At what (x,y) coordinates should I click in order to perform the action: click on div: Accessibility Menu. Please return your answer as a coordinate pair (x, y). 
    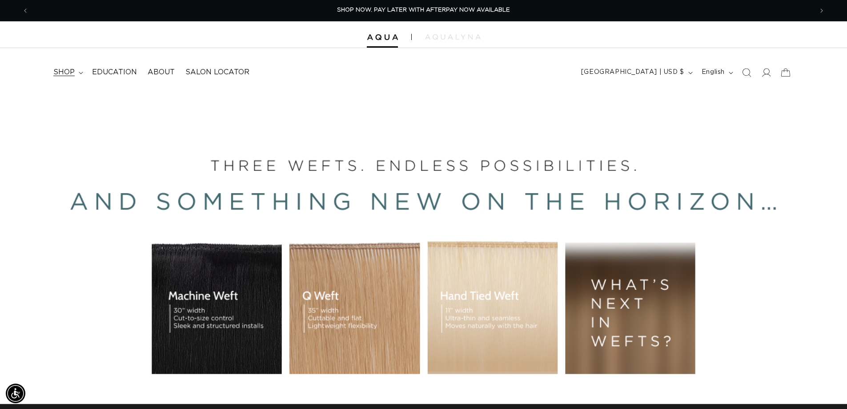
    Looking at the image, I should click on (16, 393).